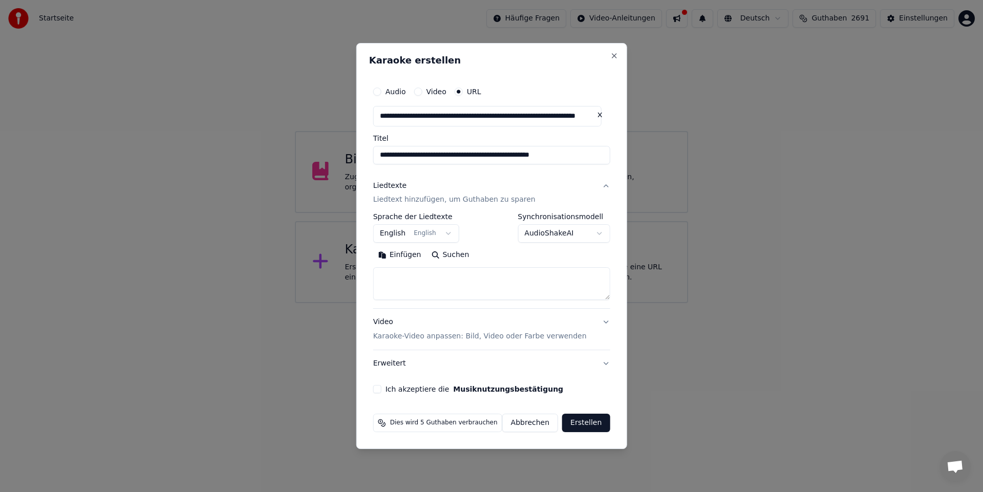 This screenshot has width=983, height=492. I want to click on div: Liedtexte, so click(390, 186).